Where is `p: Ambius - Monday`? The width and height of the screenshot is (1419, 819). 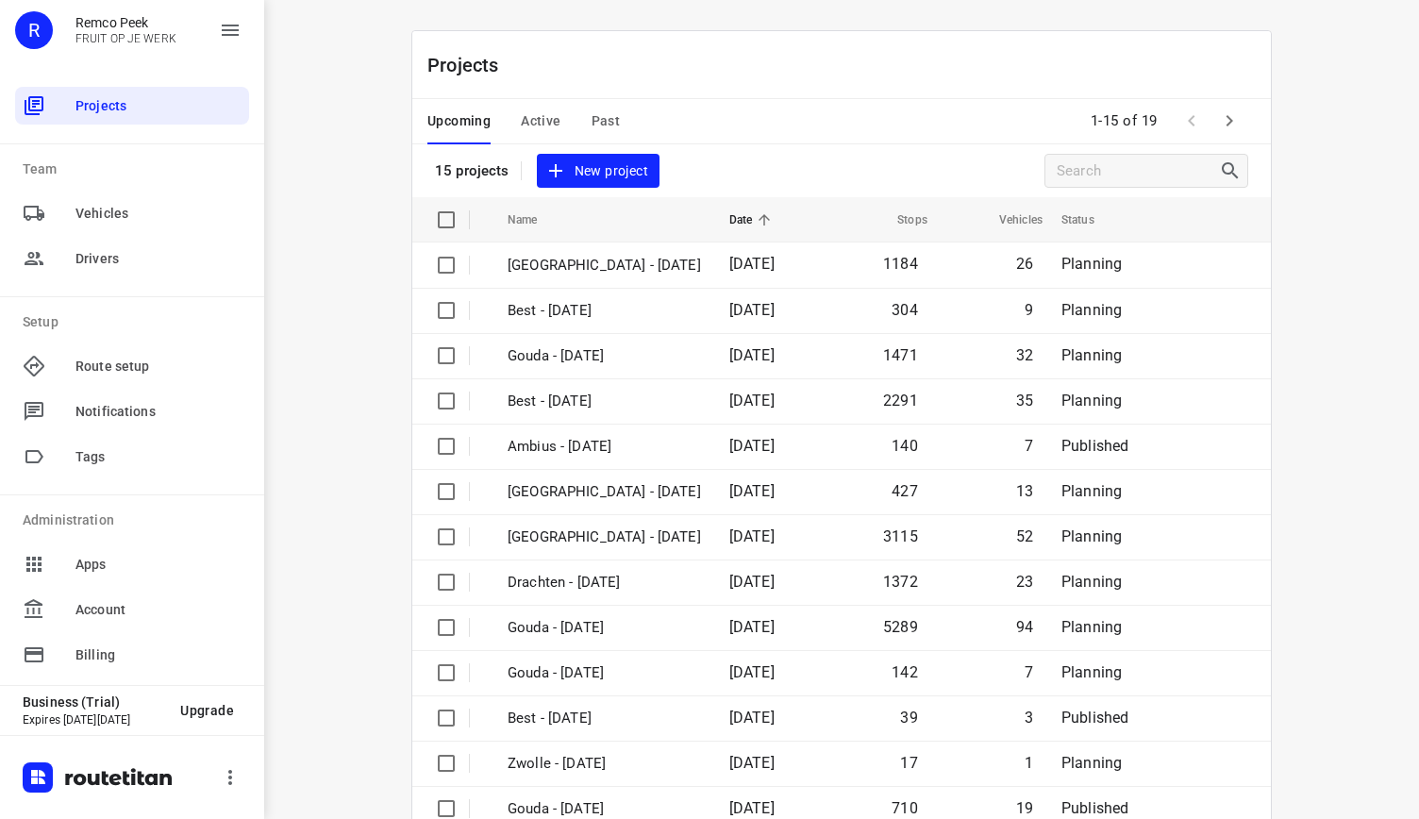 p: Ambius - Monday is located at coordinates (604, 446).